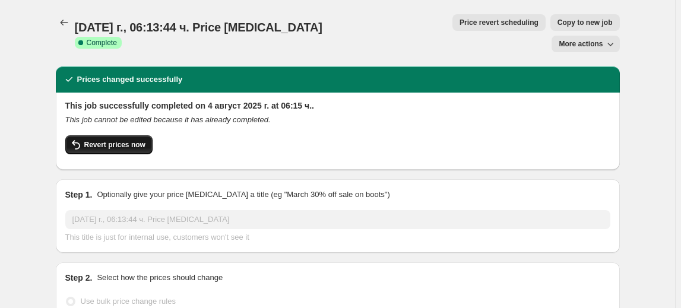  What do you see at coordinates (64, 23) in the screenshot?
I see `button: Price change jobs` at bounding box center [64, 23].